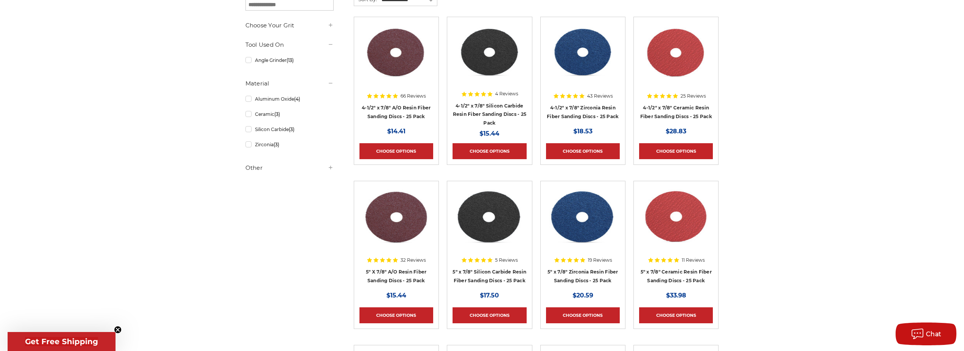 This screenshot has width=964, height=351. Describe the element at coordinates (290, 129) in the screenshot. I see `a: Silicon Carbide` at that location.